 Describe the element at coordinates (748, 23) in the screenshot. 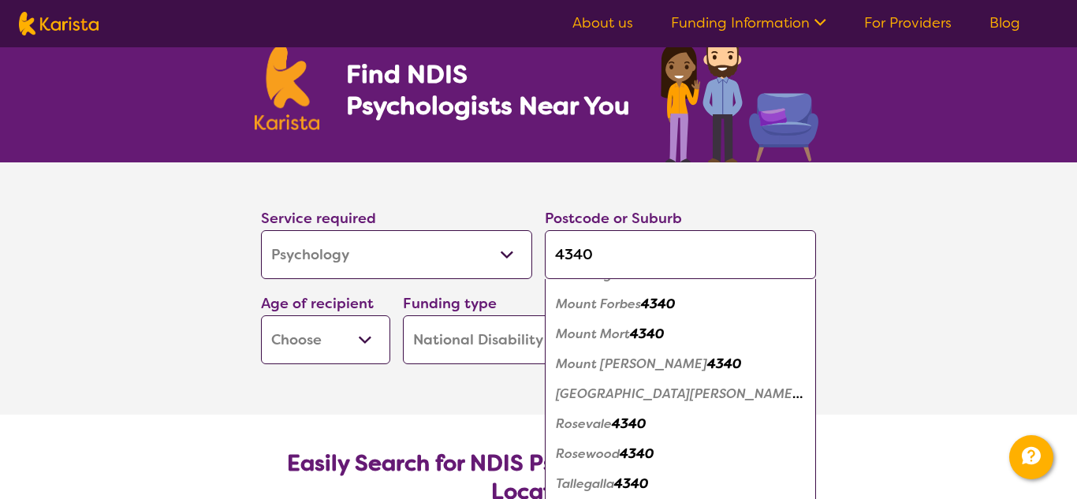

I see `a: Funding Information` at that location.